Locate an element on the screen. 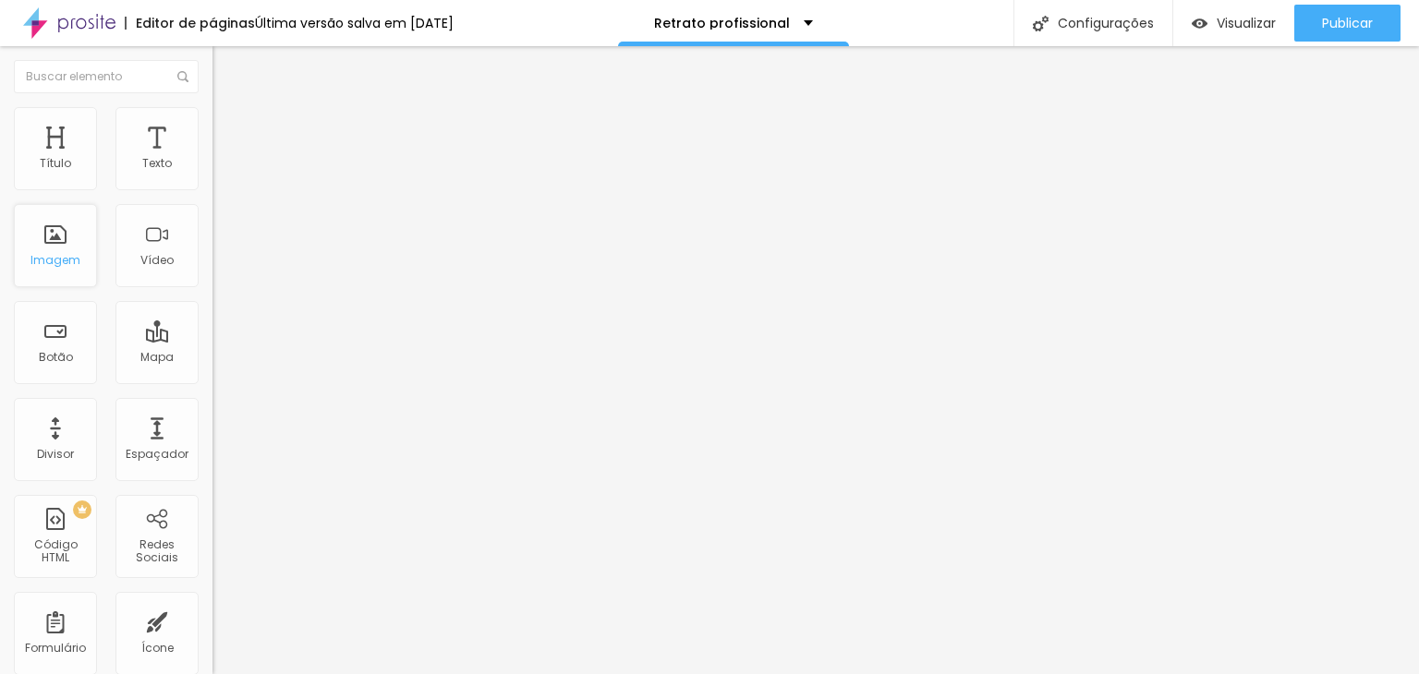 This screenshot has width=1419, height=674. div: Editor de páginas is located at coordinates (189, 23).